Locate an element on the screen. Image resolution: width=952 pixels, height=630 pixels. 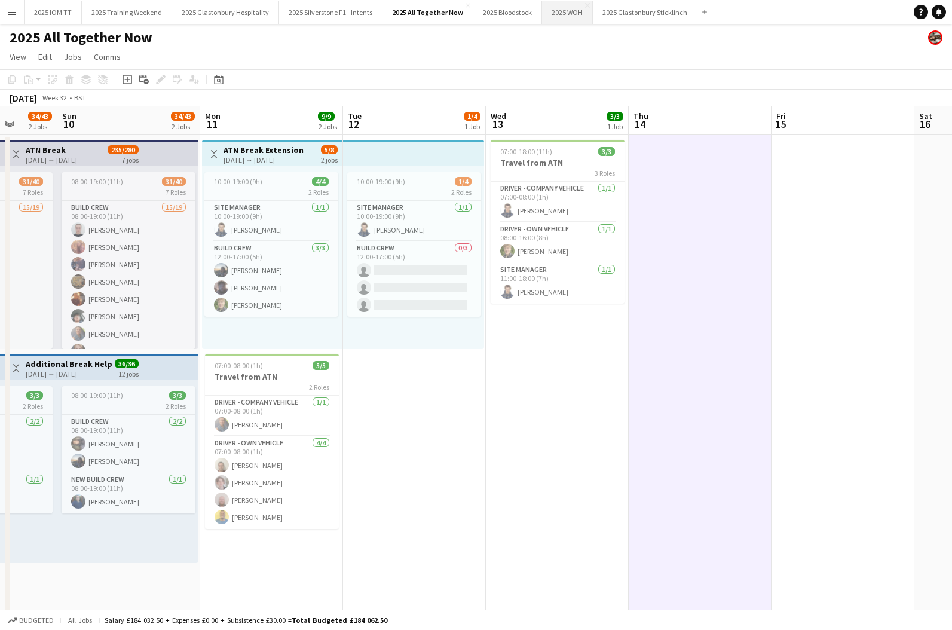
span: Sat is located at coordinates (926, 116).